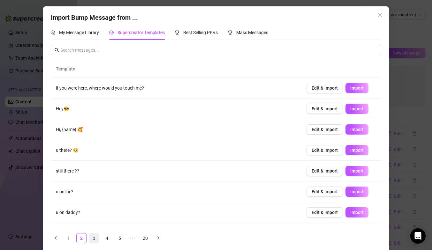 This screenshot has width=432, height=250. I want to click on li: Previous Page, so click(56, 238).